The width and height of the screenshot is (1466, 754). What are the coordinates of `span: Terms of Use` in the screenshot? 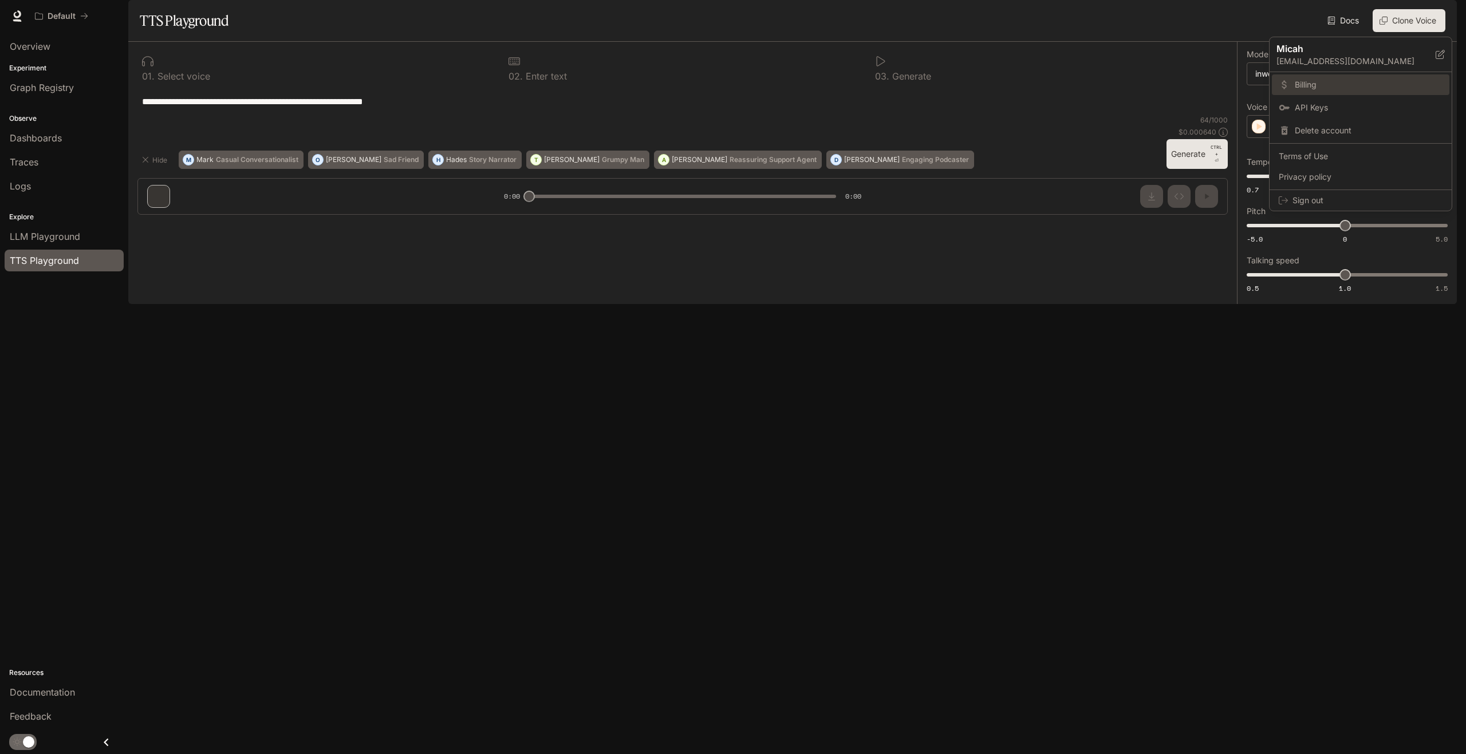 It's located at (1361, 156).